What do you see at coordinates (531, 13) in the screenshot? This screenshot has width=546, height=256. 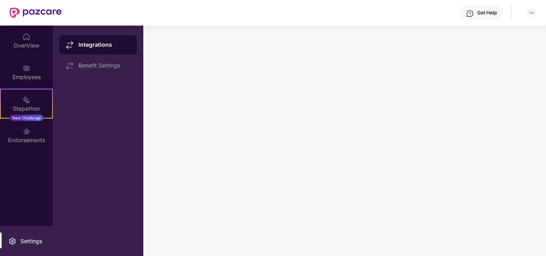 I see `img: svg+xml;base64,PHN2ZyBpZD0iRHJvcGRvd24tMzJ4MzIiIHhtbG5zPSJodHRwOi8vd3d3LnczLm9yZy8yMDAwL3N2ZyIgd2...` at bounding box center [531, 13].